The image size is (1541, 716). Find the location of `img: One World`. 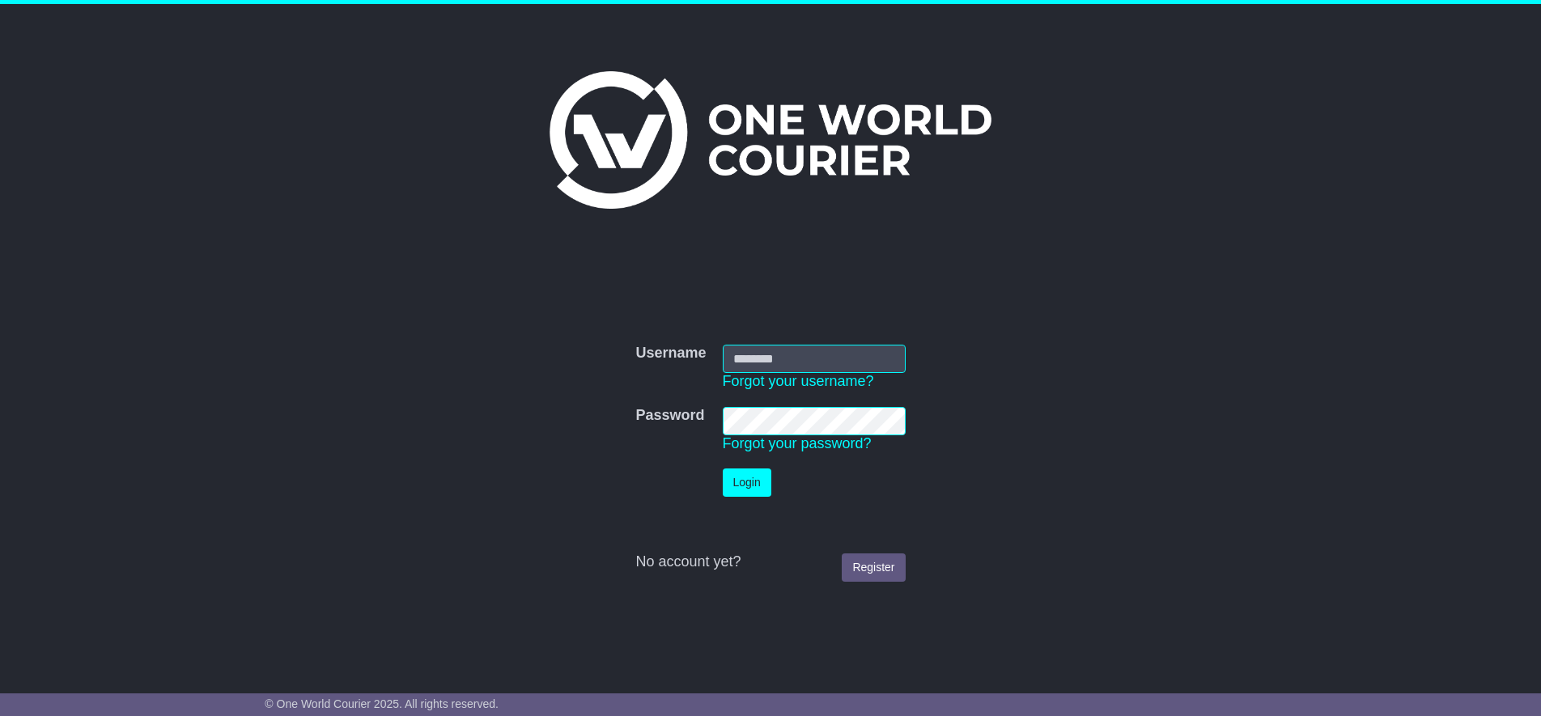

img: One World is located at coordinates (771, 140).